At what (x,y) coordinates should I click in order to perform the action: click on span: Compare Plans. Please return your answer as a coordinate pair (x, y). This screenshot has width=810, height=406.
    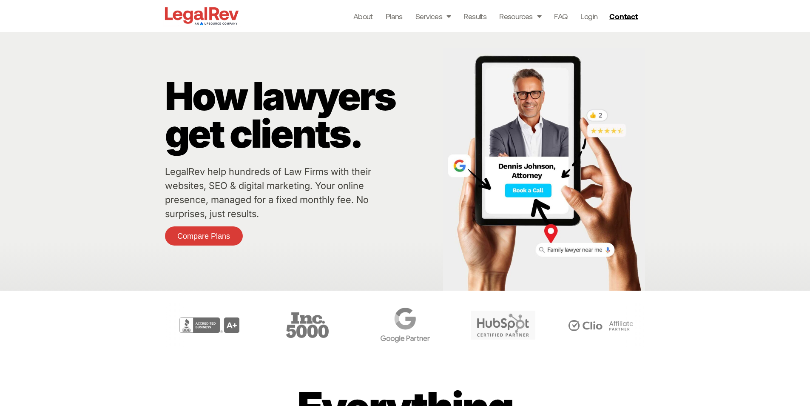
    Looking at the image, I should click on (204, 236).